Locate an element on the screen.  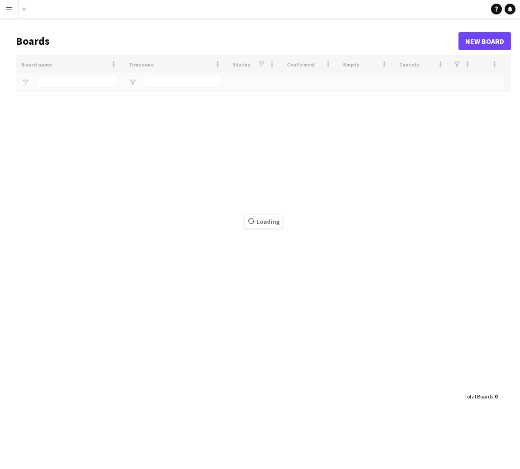
span: Total Boards is located at coordinates (479, 396).